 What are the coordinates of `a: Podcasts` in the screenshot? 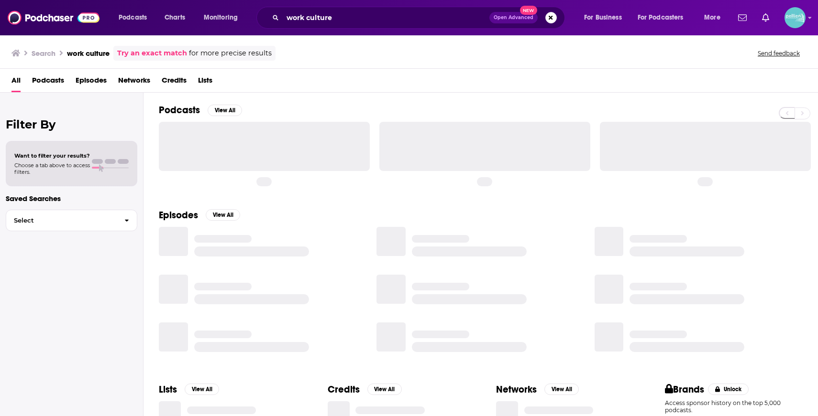 It's located at (48, 82).